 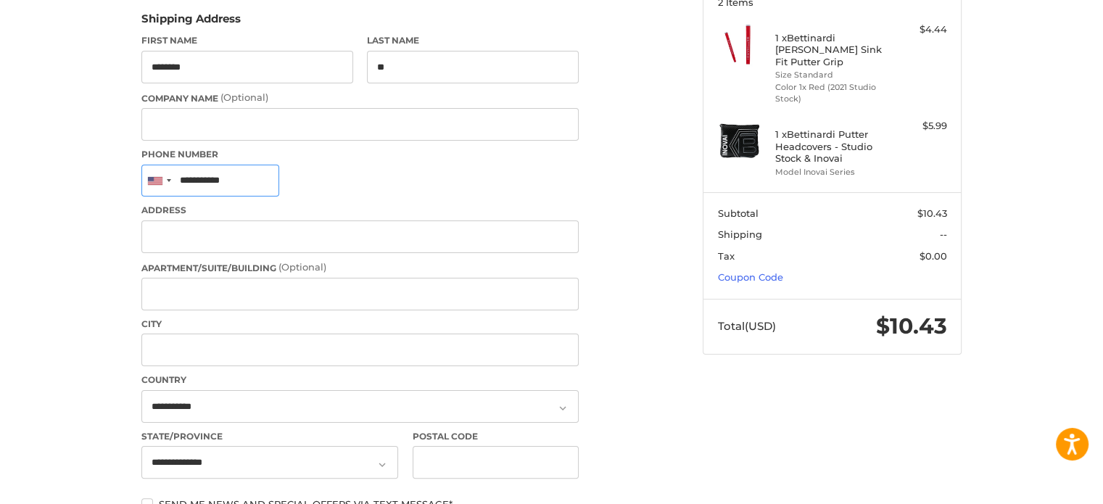 I want to click on li: Model Inovai Series, so click(x=830, y=172).